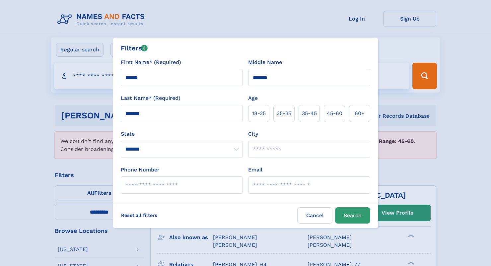 The width and height of the screenshot is (491, 266). What do you see at coordinates (334, 113) in the screenshot?
I see `span: 45‑60` at bounding box center [334, 113].